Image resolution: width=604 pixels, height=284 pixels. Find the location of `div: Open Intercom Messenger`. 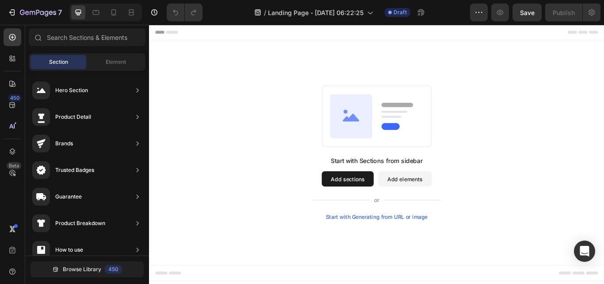

div: Open Intercom Messenger is located at coordinates (585, 251).